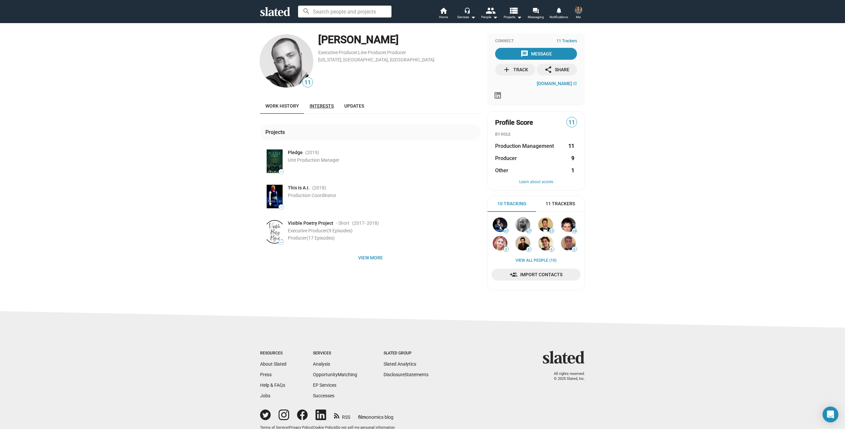  Describe the element at coordinates (523, 225) in the screenshot. I see `img: Roan Bibby` at that location.